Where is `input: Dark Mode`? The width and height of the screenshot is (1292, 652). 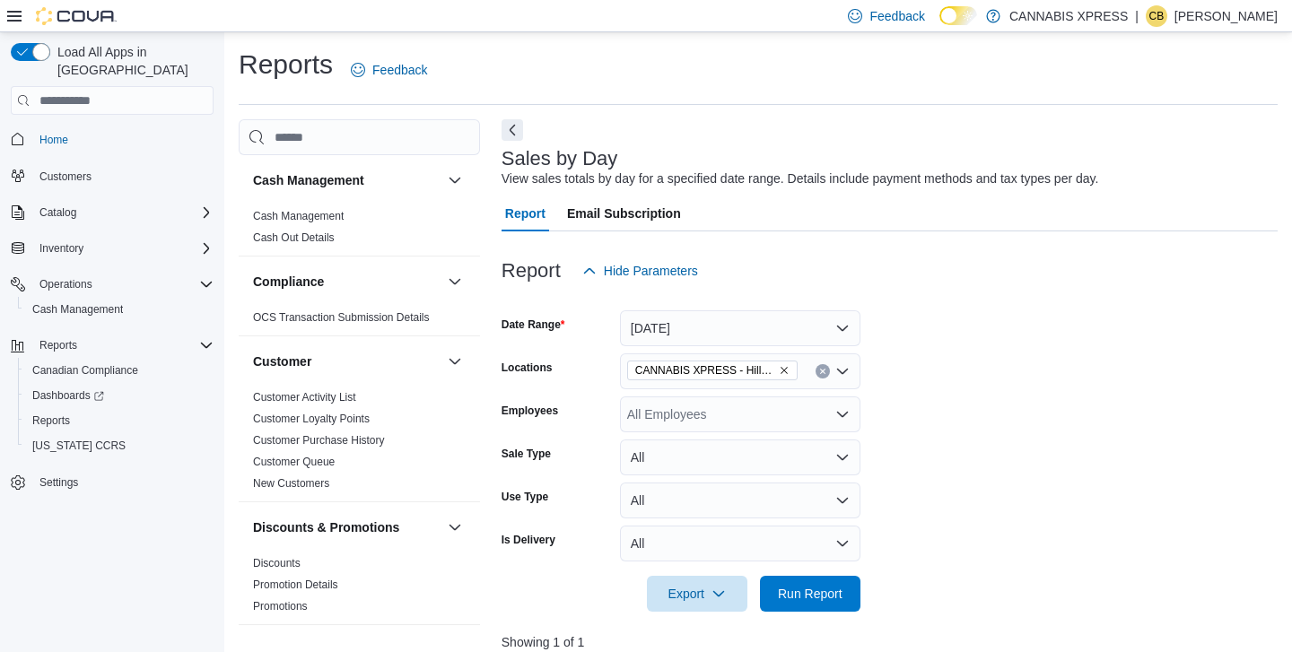
input: Dark Mode is located at coordinates (958, 15).